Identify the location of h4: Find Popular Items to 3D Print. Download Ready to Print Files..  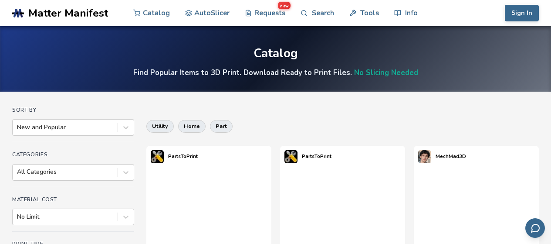
(276, 72).